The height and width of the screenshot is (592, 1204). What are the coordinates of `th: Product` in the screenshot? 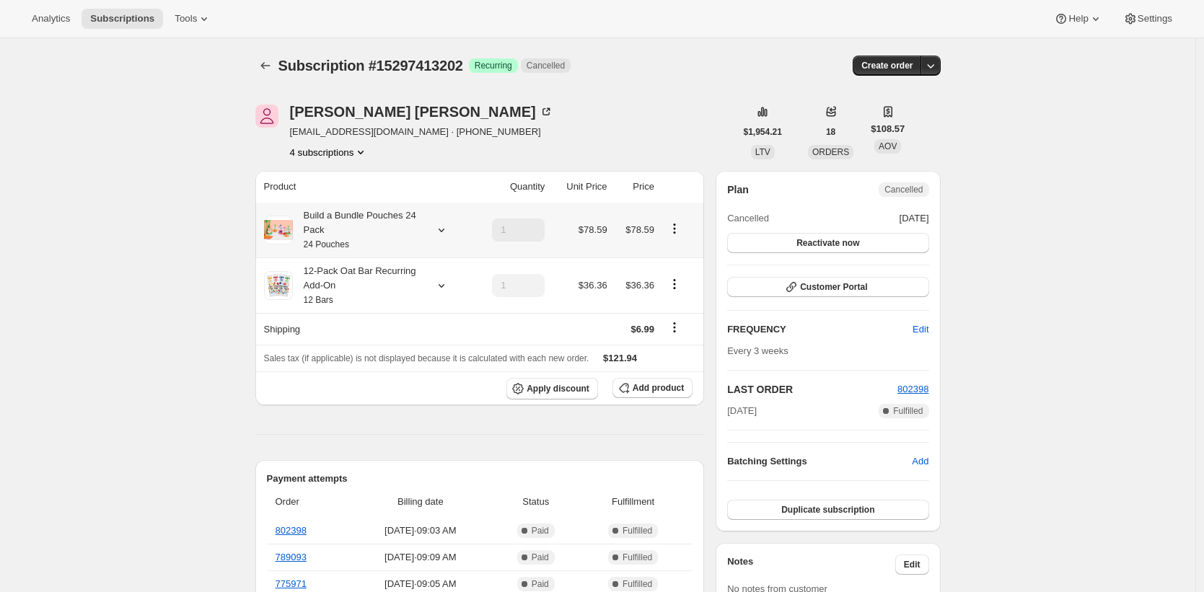 It's located at (364, 187).